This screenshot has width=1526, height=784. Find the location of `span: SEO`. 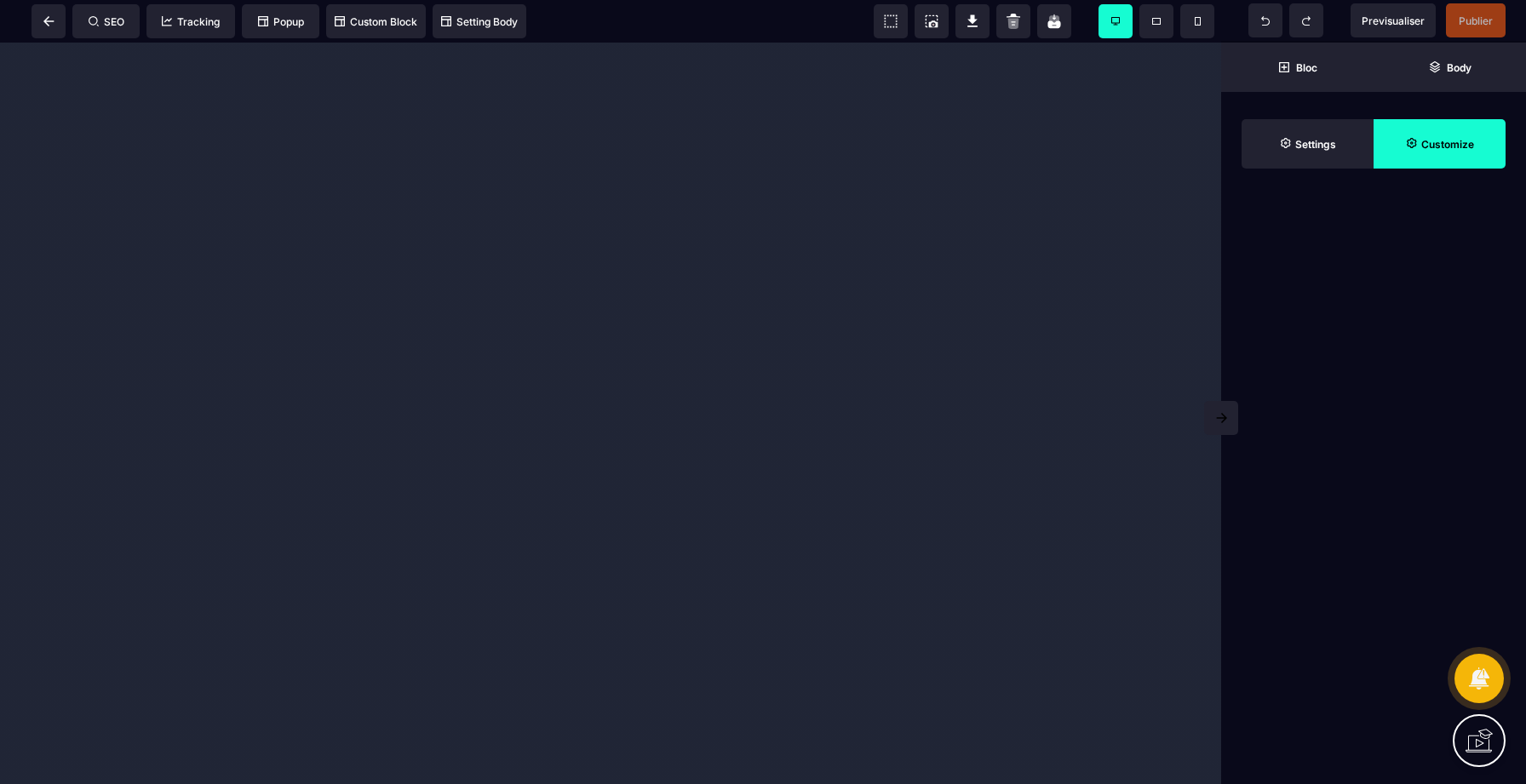

span: SEO is located at coordinates (107, 21).